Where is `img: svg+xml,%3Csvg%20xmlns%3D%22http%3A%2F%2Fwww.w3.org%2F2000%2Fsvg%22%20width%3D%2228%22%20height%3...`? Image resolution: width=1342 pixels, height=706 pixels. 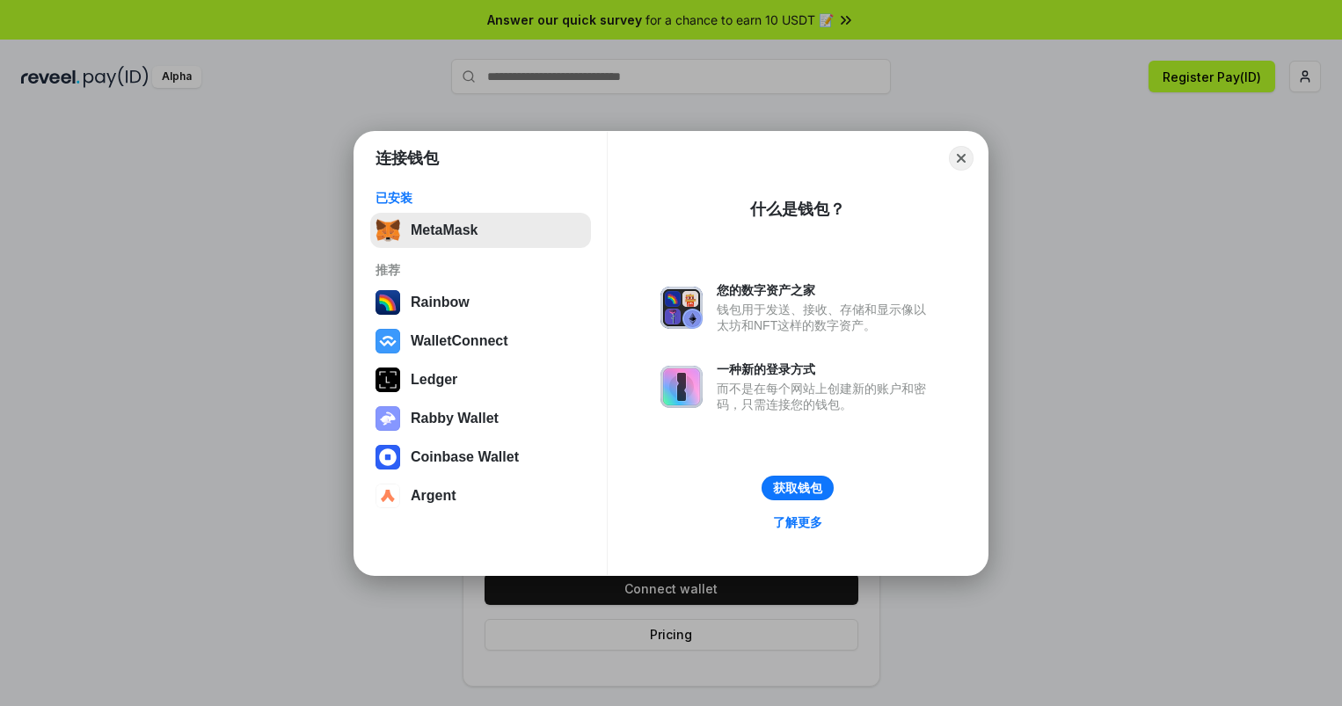 img: svg+xml,%3Csvg%20xmlns%3D%22http%3A%2F%2Fwww.w3.org%2F2000%2Fsvg%22%20width%3D%2228%22%20height%3... is located at coordinates (388, 380).